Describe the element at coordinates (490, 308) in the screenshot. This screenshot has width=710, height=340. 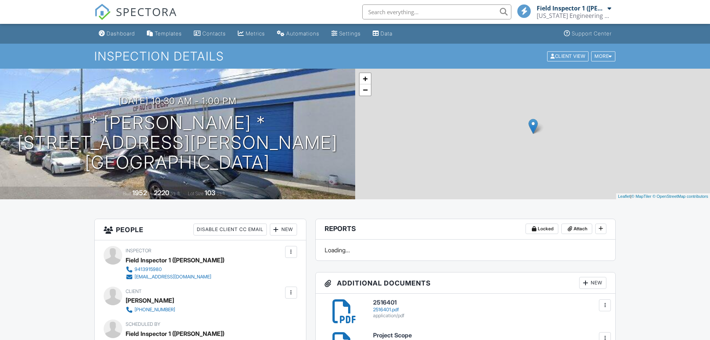
I see `a: 2516401 2516401.pdf application/pdf` at that location.